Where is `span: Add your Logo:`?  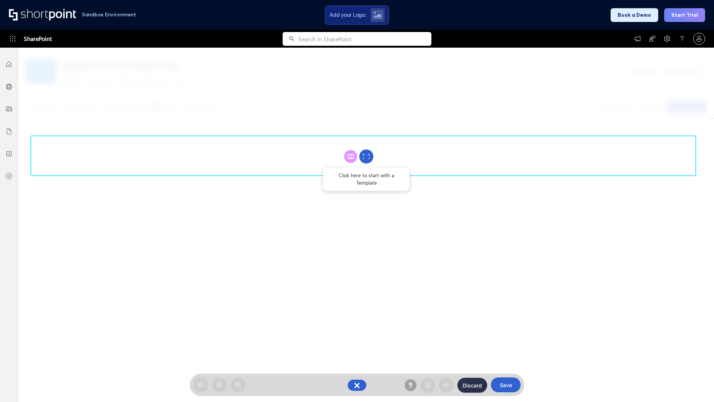
span: Add your Logo: is located at coordinates (348, 15).